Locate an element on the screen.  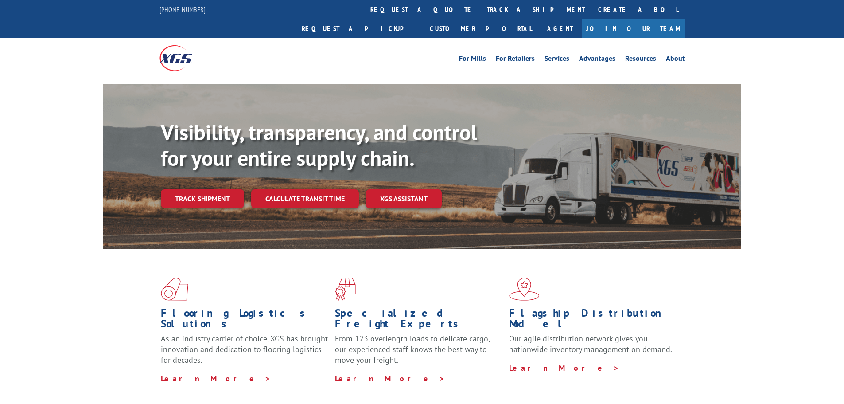
a: Customer Portal is located at coordinates (481, 28).